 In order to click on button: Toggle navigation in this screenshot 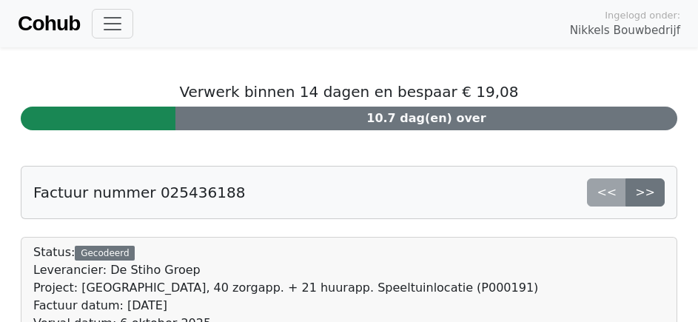, I will do `click(112, 24)`.